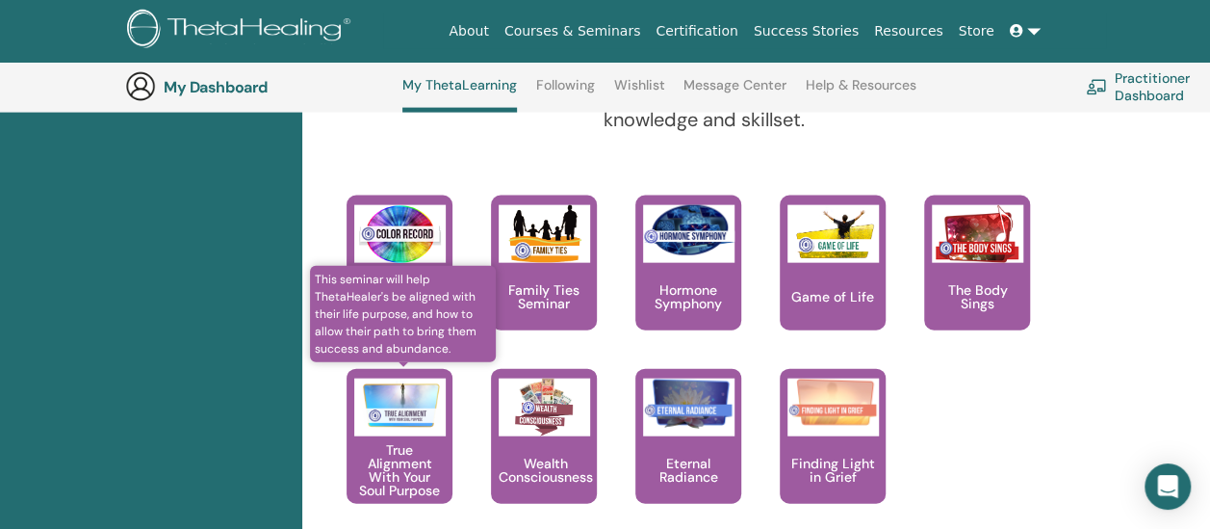 This screenshot has height=529, width=1210. What do you see at coordinates (402, 314) in the screenshot?
I see `span: This seminar will help ThetaHealer's be aligned with their life purpose, and how to allow their p...` at bounding box center [402, 314].